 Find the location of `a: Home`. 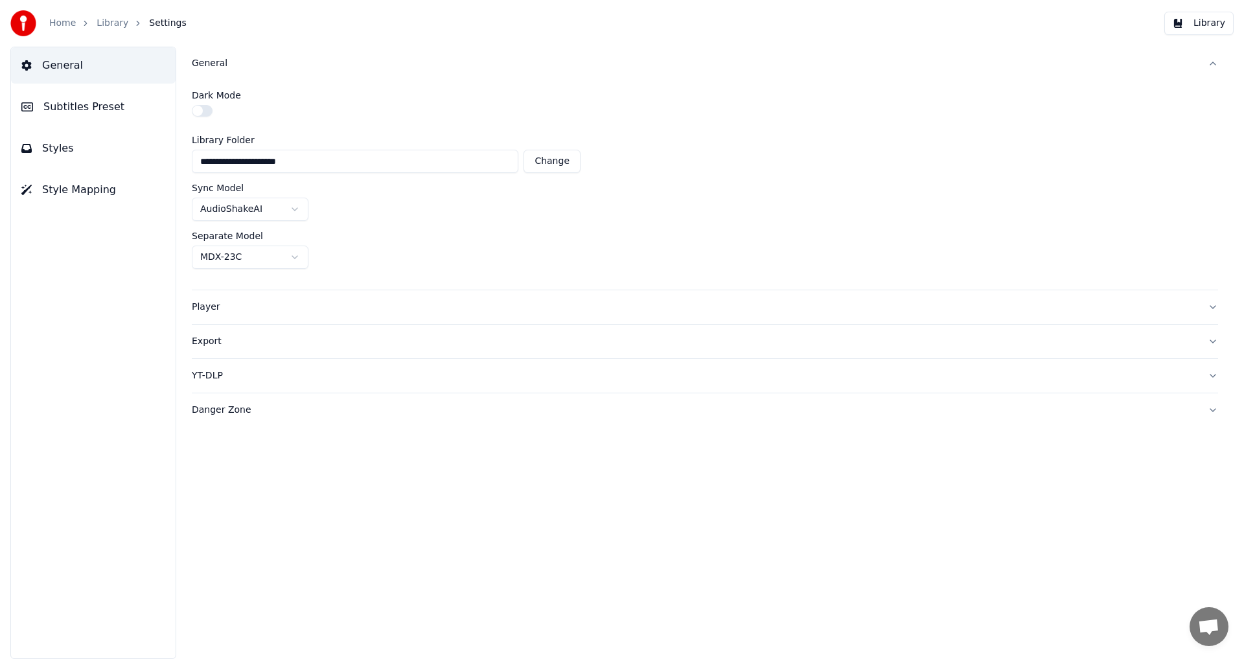

a: Home is located at coordinates (62, 23).